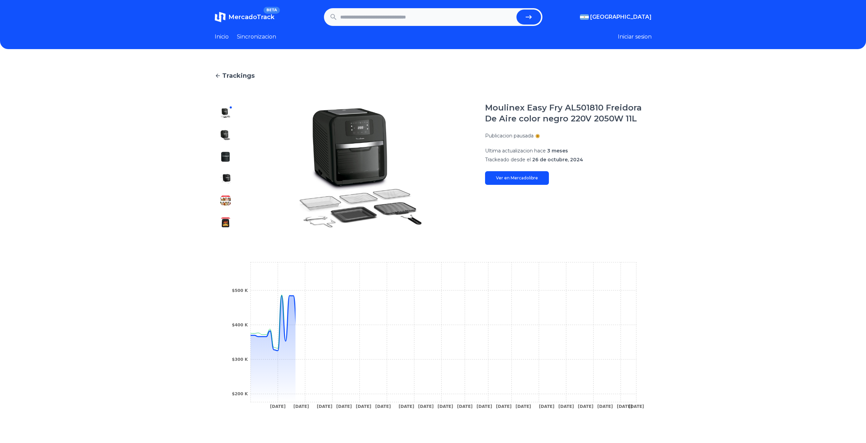 The height and width of the screenshot is (443, 866). What do you see at coordinates (508, 160) in the screenshot?
I see `span: Trackeado desde el` at bounding box center [508, 160].